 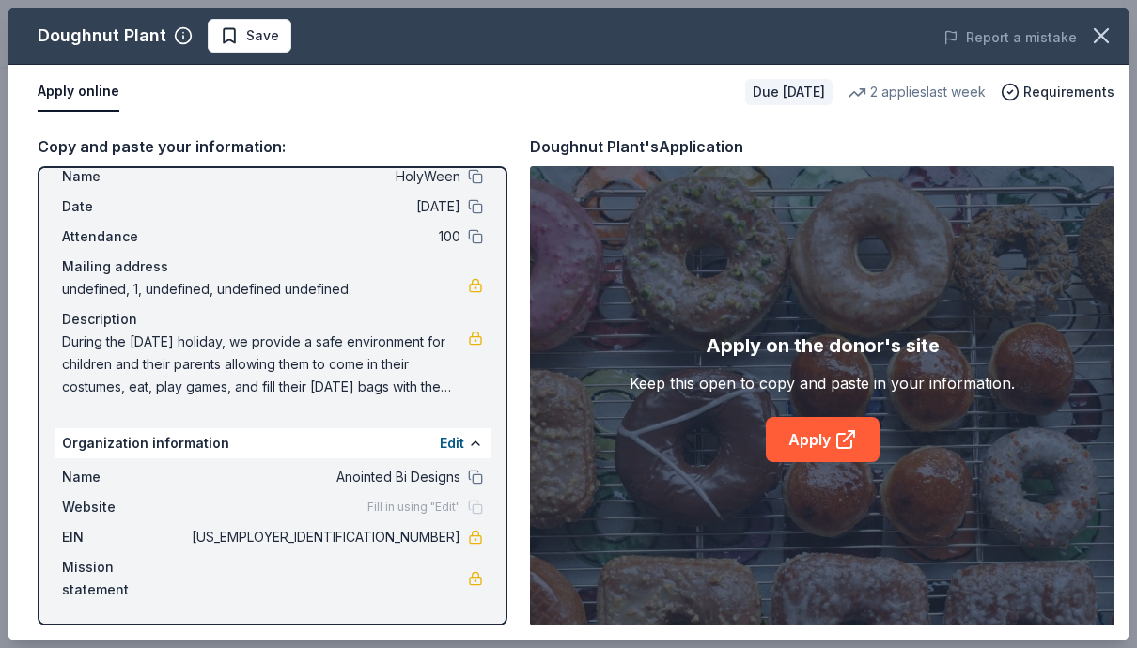 What do you see at coordinates (249, 36) in the screenshot?
I see `button: Save` at bounding box center [249, 36].